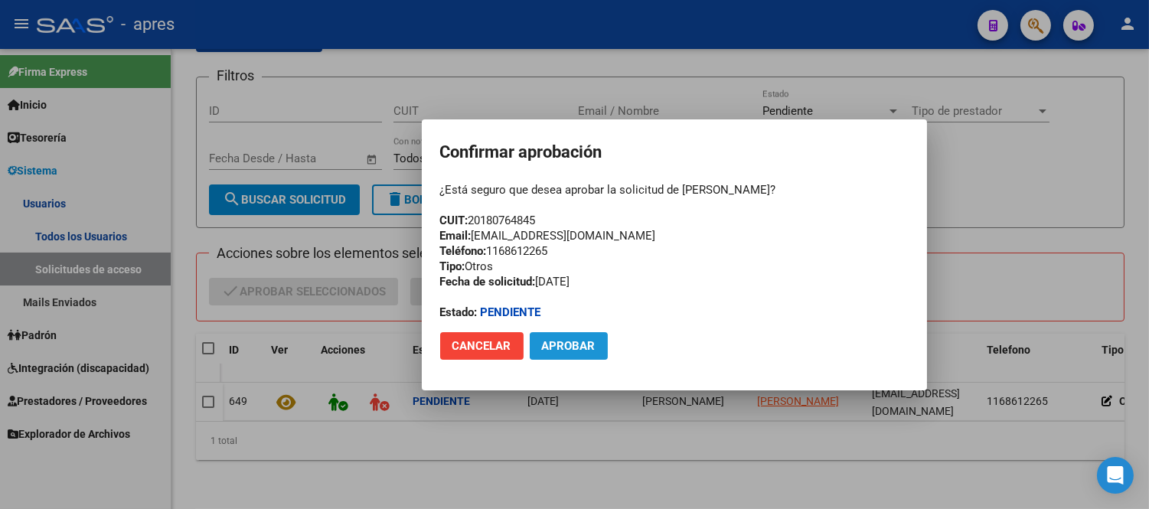 This screenshot has width=1149, height=509. Describe the element at coordinates (459, 312) in the screenshot. I see `strong: Estado:` at that location.